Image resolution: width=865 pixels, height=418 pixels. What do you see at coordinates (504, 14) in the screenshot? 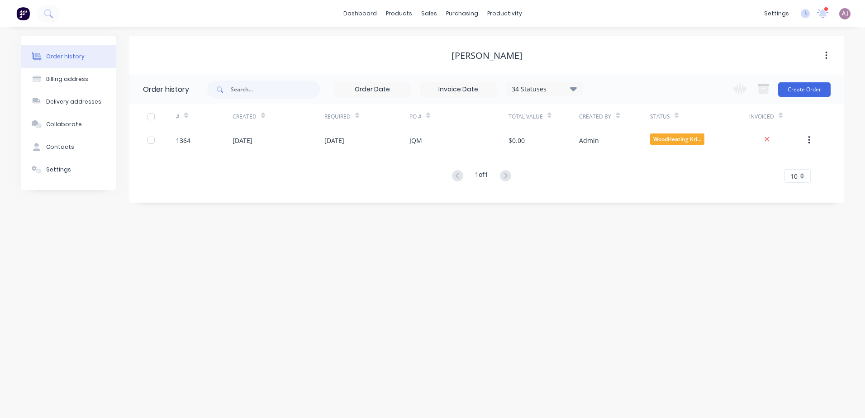
I see `div: productivity` at bounding box center [504, 14].